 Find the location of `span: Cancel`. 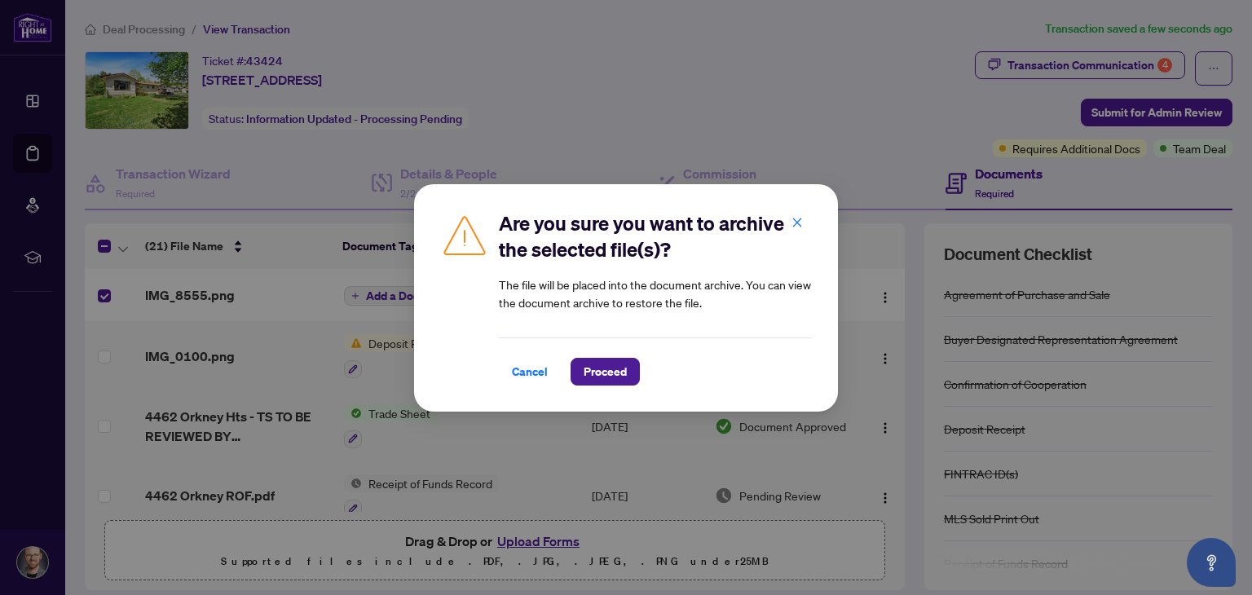

span: Cancel is located at coordinates (530, 372).